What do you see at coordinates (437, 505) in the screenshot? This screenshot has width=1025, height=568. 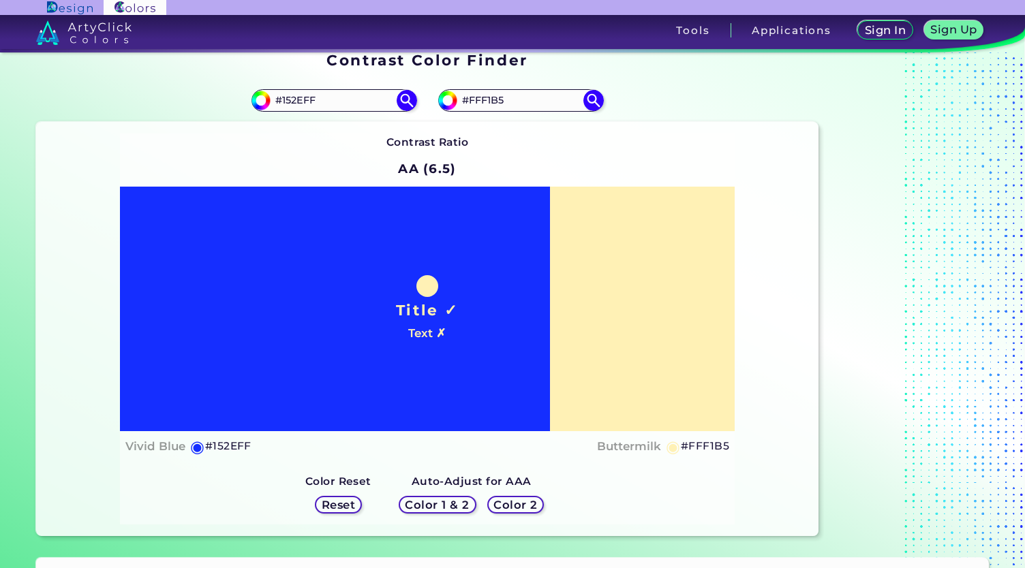 I see `h5: Color 1 & 2` at bounding box center [437, 505].